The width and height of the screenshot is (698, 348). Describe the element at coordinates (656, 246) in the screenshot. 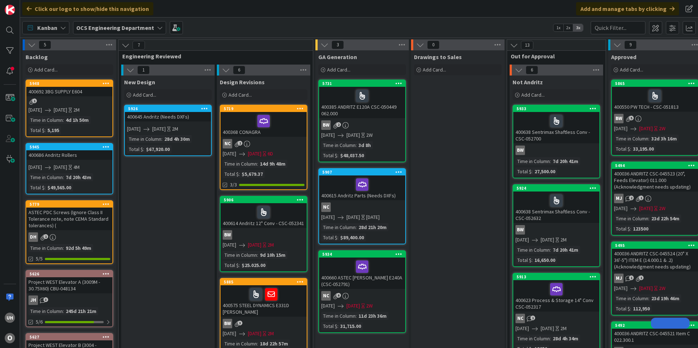

I see `div: 5495` at that location.